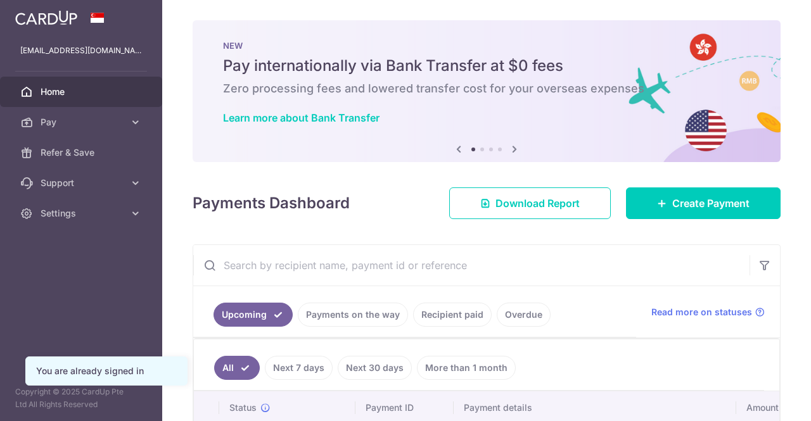  I want to click on span: Create Payment, so click(711, 203).